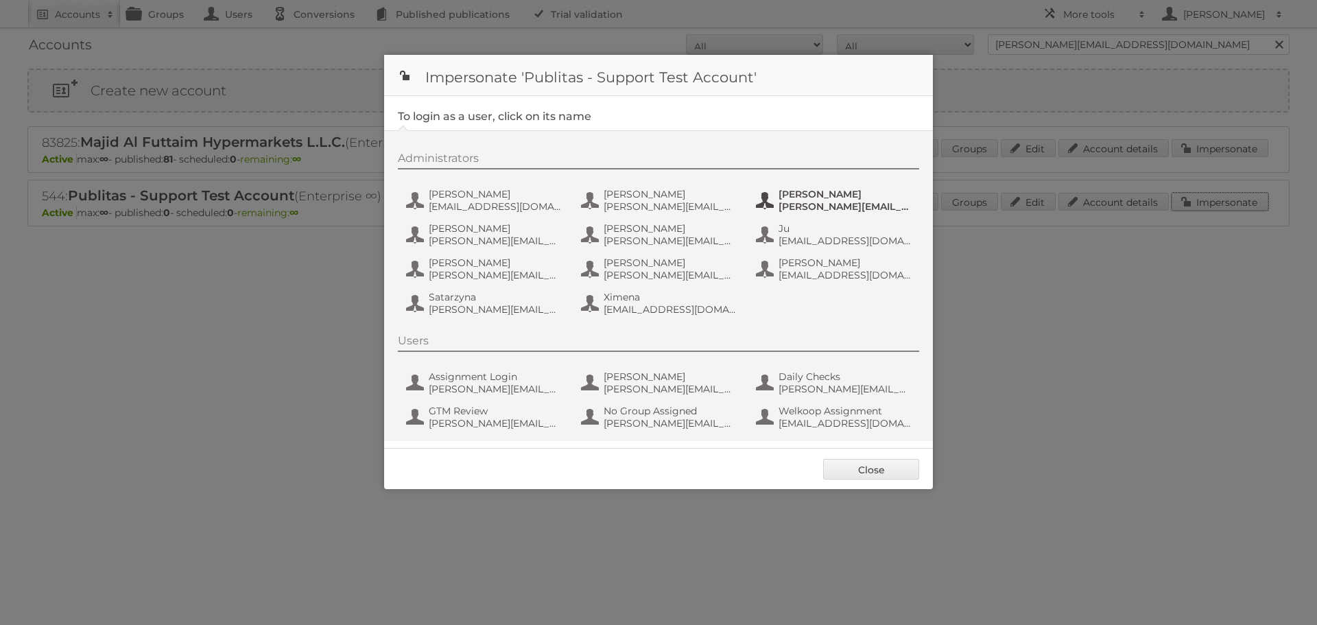 This screenshot has width=1317, height=625. Describe the element at coordinates (845, 228) in the screenshot. I see `span: Ju` at that location.